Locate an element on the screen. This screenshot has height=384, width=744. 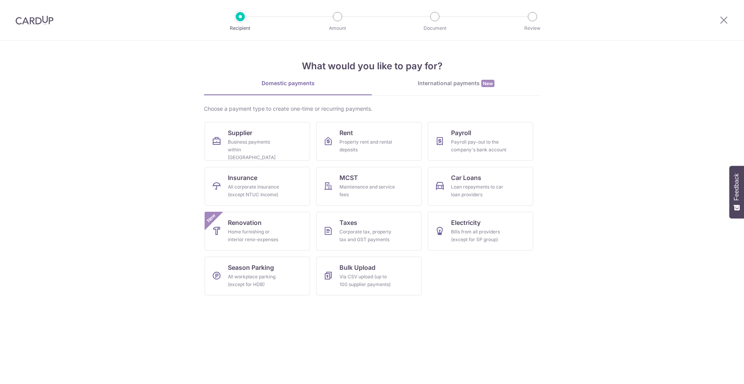
a: RentProperty rent and rental deposits is located at coordinates (369, 141).